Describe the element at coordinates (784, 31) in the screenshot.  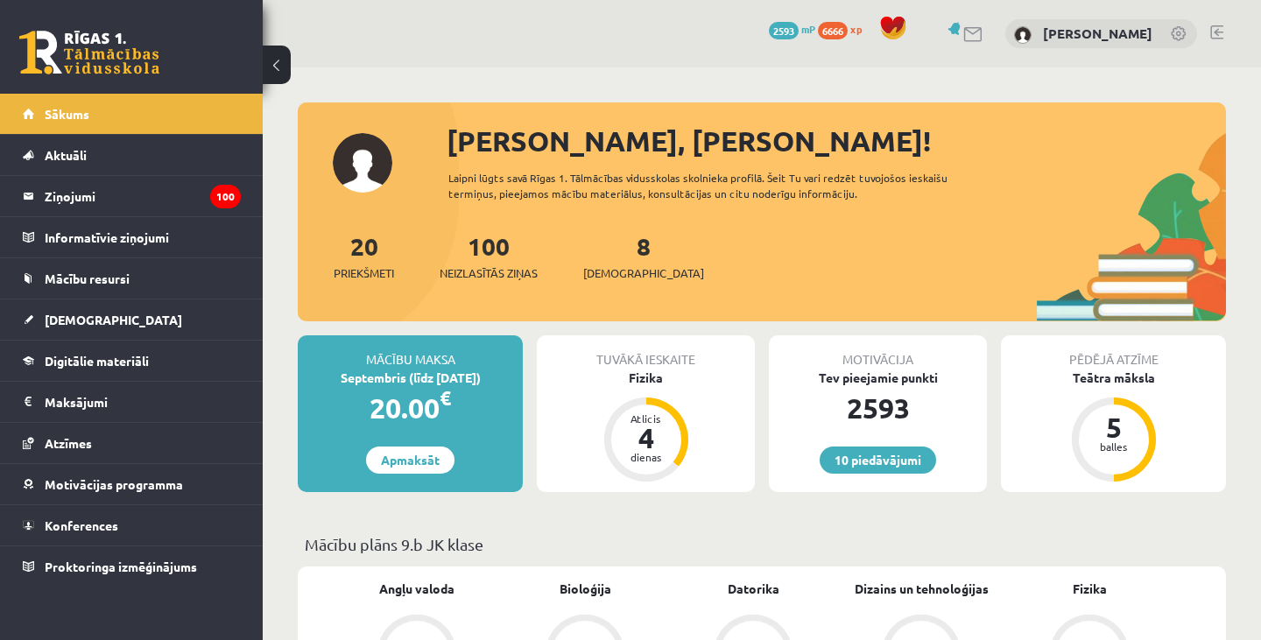
I see `span: 2593` at that location.